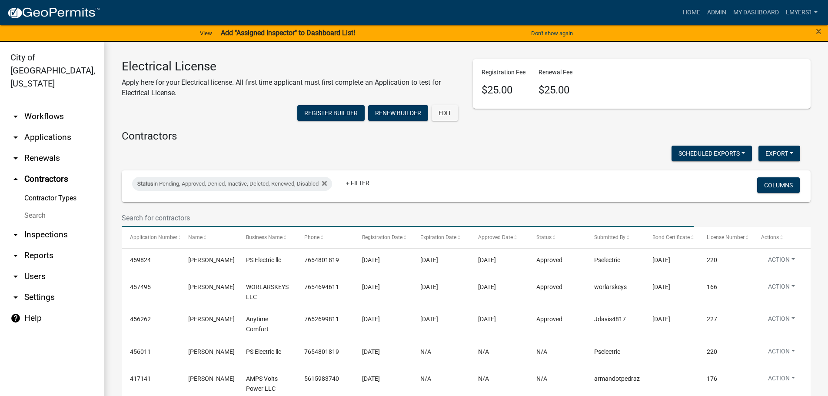  What do you see at coordinates (782, 237) in the screenshot?
I see `datatable-header-cell: Actions` at bounding box center [782, 237].